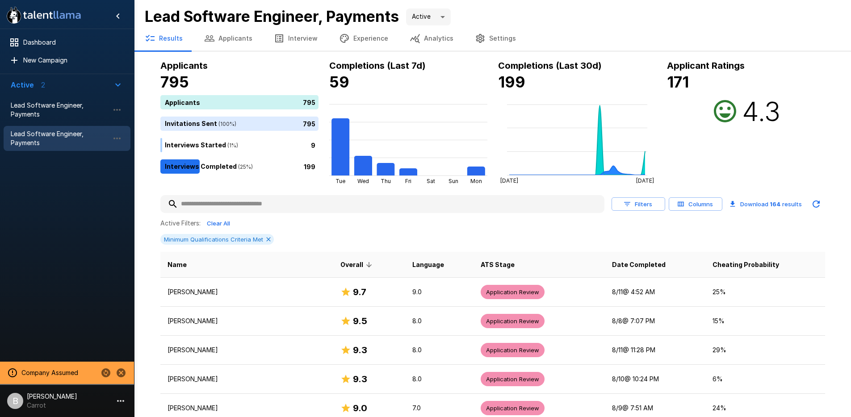 This screenshot has height=417, width=851. Describe the element at coordinates (363, 181) in the screenshot. I see `tspan: Wed` at that location.